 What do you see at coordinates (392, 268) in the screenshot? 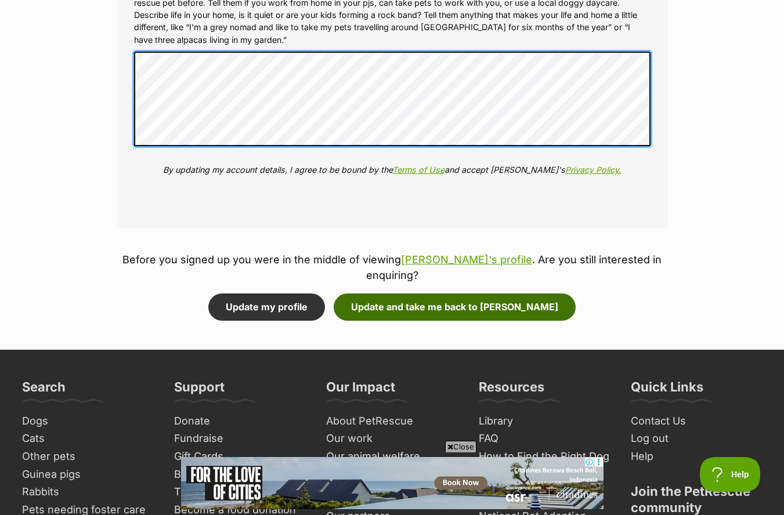
I see `p: Before you signed up you were in the middle of viewing . Are you still interested in enquiring?` at bounding box center [392, 268].